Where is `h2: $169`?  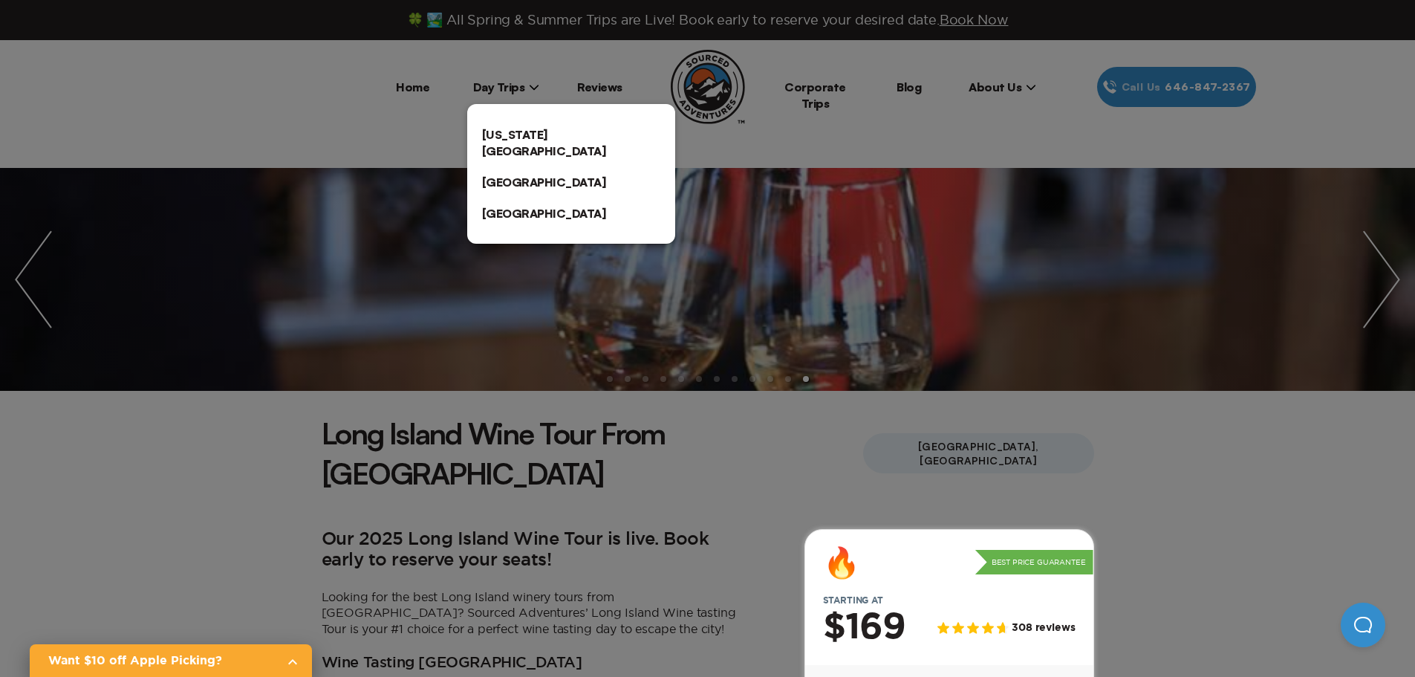 h2: $169 is located at coordinates (864, 628).